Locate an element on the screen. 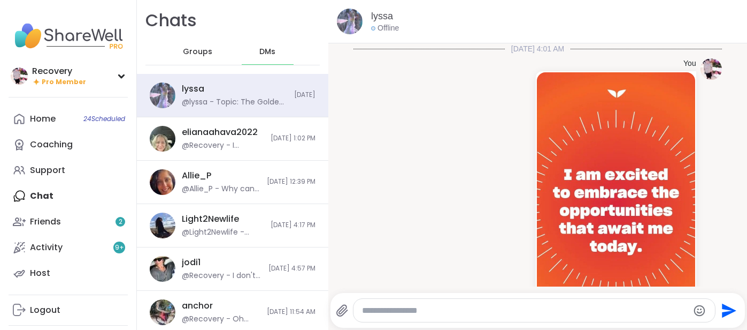  div: anchor is located at coordinates (197, 305).